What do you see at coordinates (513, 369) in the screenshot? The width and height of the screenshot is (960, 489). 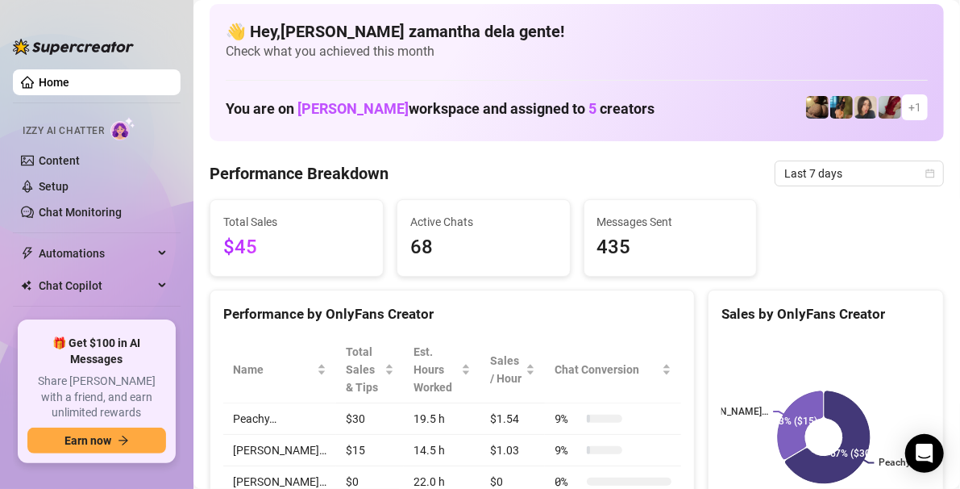 I see `th: Sales / Hour` at bounding box center [513, 369].